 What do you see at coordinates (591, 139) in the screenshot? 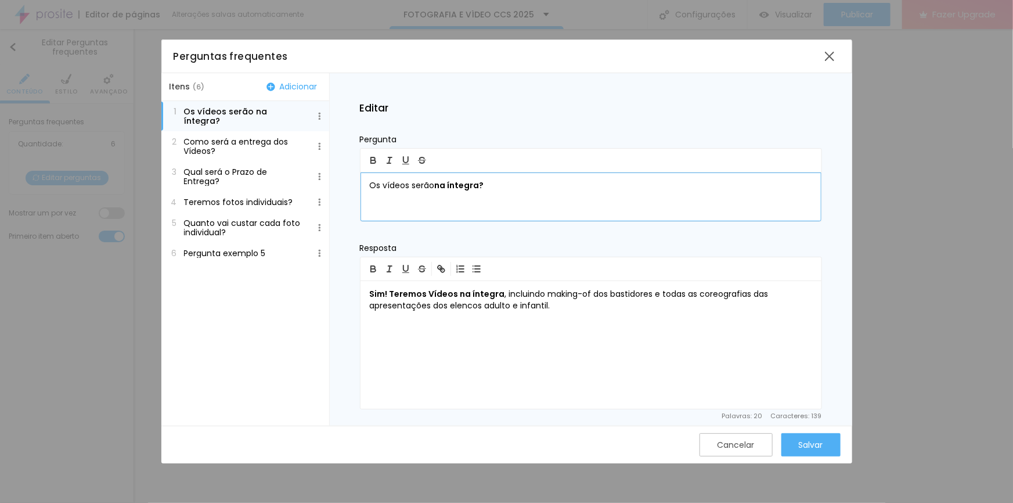
I see `p: Pergunta` at bounding box center [591, 139].